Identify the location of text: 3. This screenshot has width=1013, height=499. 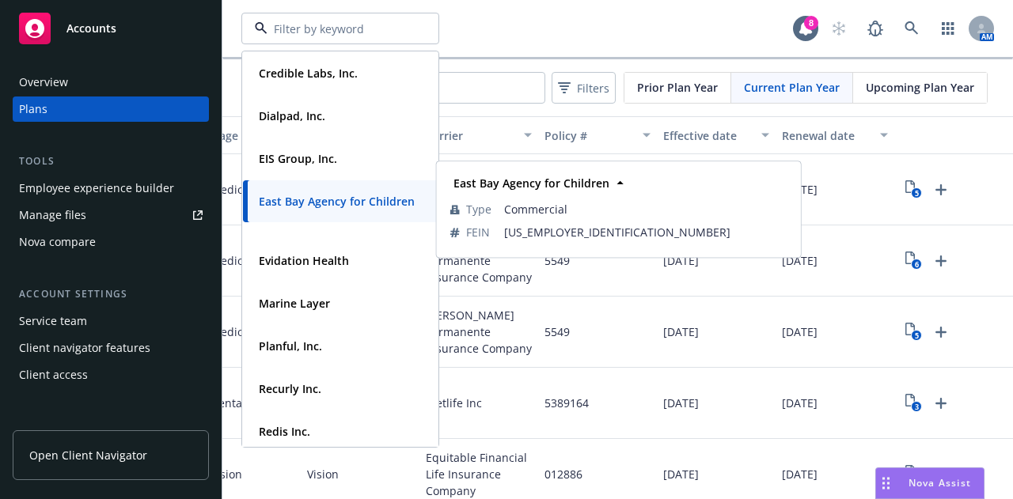
(915, 407).